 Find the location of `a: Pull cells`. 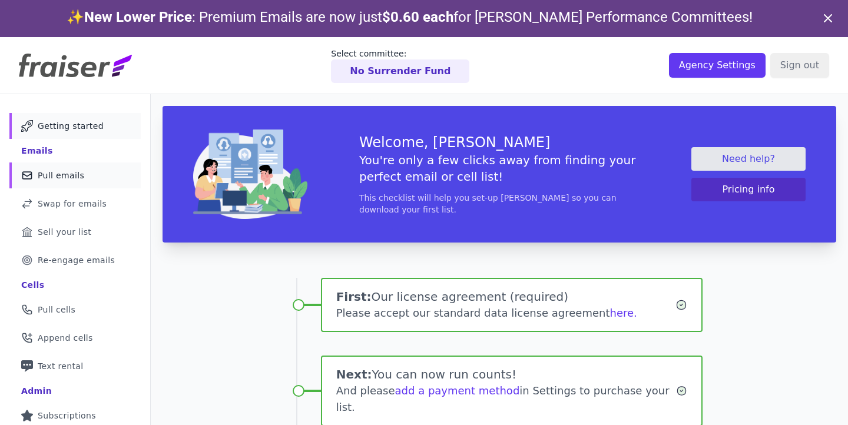

a: Pull cells is located at coordinates (75, 310).